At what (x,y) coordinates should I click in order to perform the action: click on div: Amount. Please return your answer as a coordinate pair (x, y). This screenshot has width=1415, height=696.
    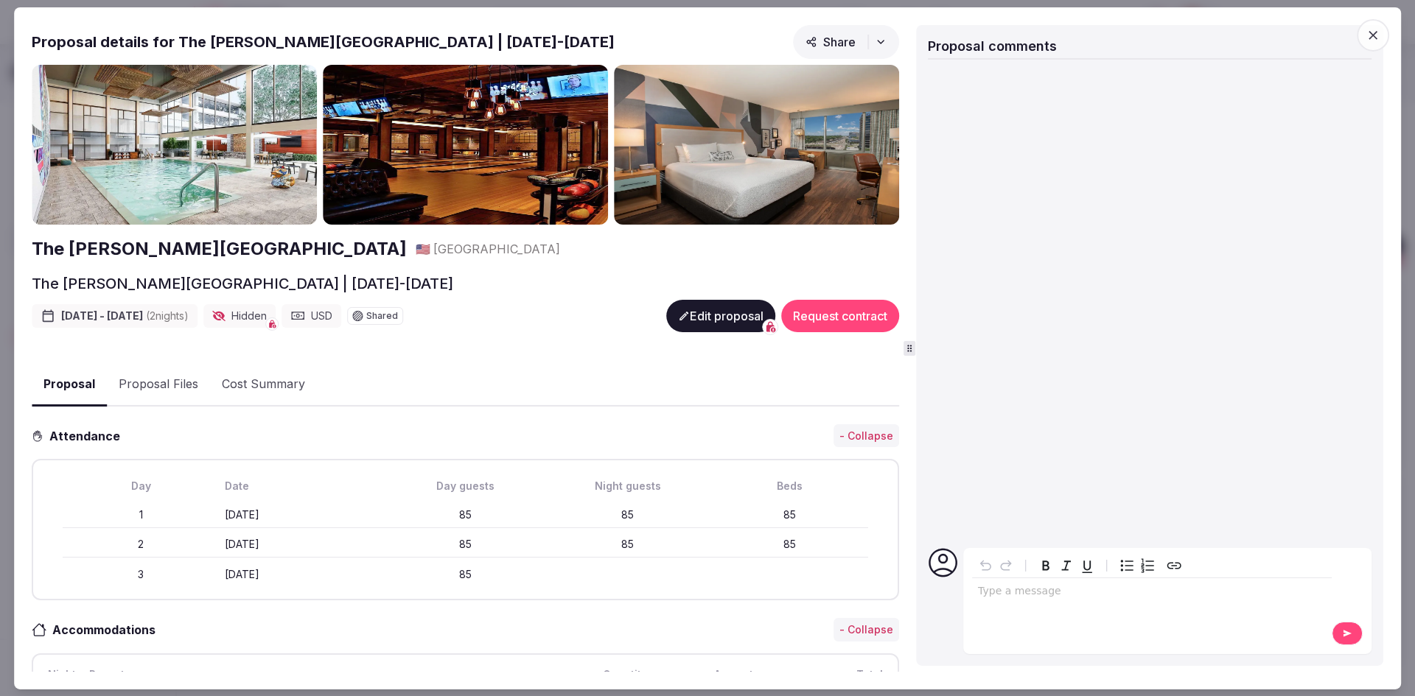
    Looking at the image, I should click on (709, 675).